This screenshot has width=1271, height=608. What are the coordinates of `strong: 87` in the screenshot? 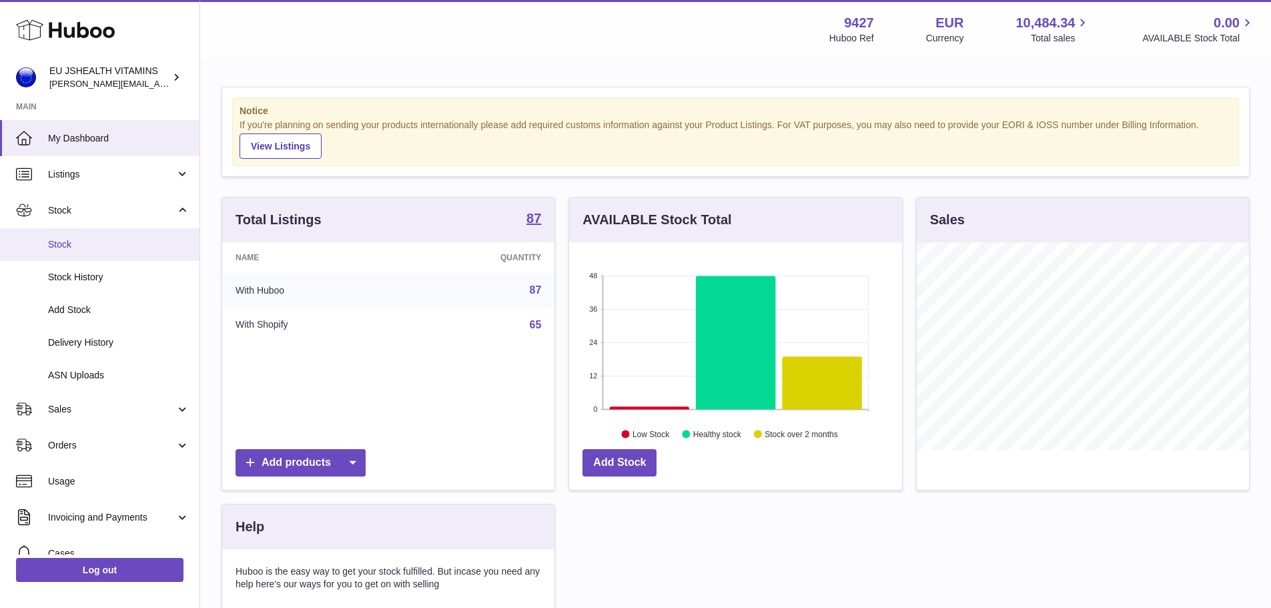 It's located at (534, 218).